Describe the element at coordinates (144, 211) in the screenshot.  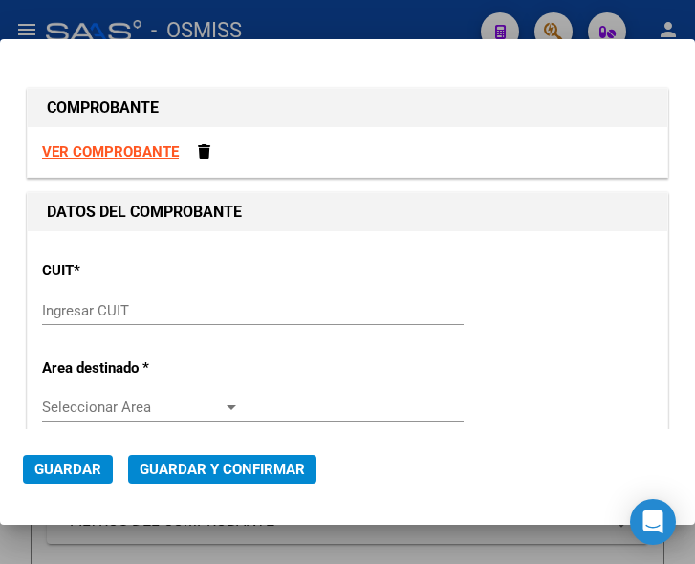
I see `strong: DATOS DEL COMPROBANTE` at that location.